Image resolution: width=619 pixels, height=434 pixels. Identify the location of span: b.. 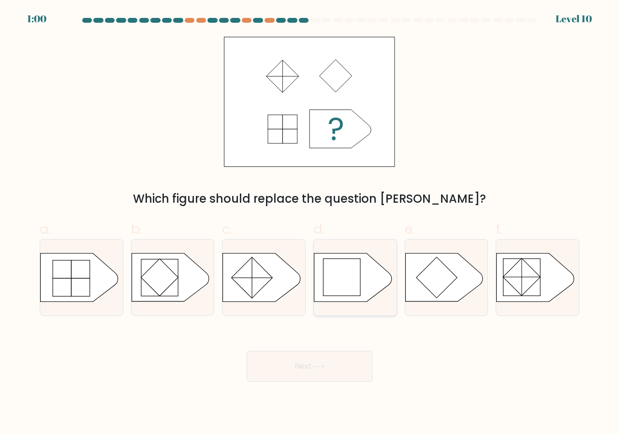
(137, 229).